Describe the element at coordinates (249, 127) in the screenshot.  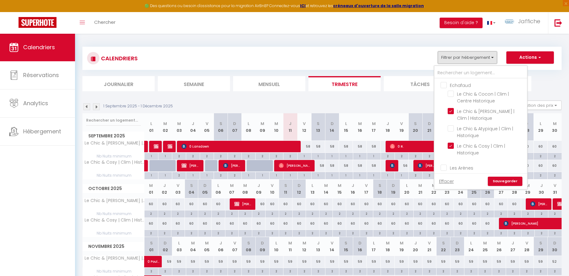
I see `th: 08` at that location.